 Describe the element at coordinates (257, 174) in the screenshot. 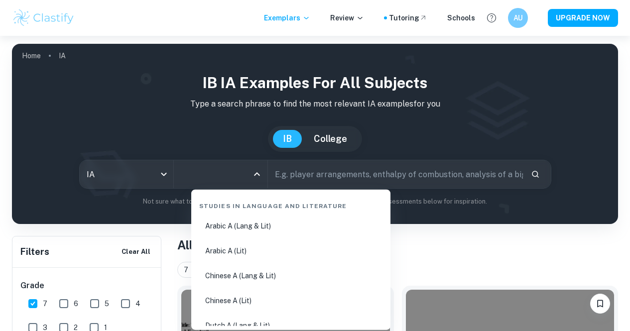

I see `button: Close` at that location.